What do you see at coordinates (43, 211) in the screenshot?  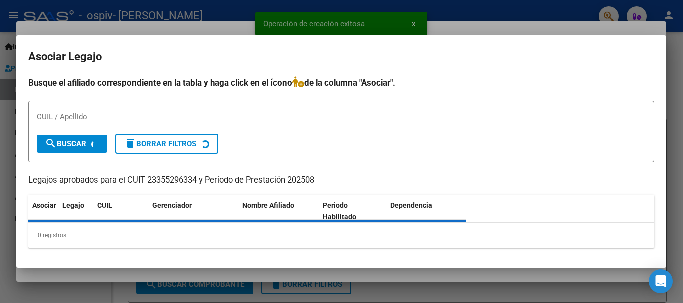 I see `datatable-header-cell: Asociar` at bounding box center [43, 211].